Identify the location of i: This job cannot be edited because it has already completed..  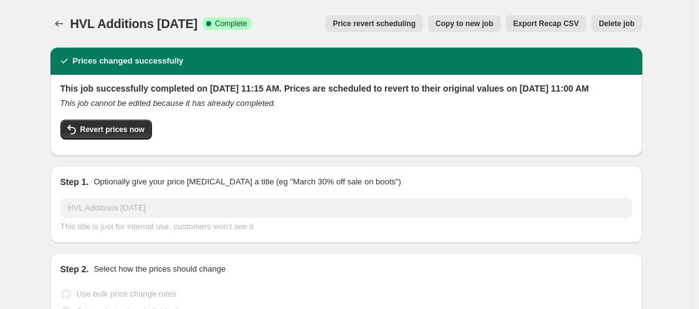
(168, 103).